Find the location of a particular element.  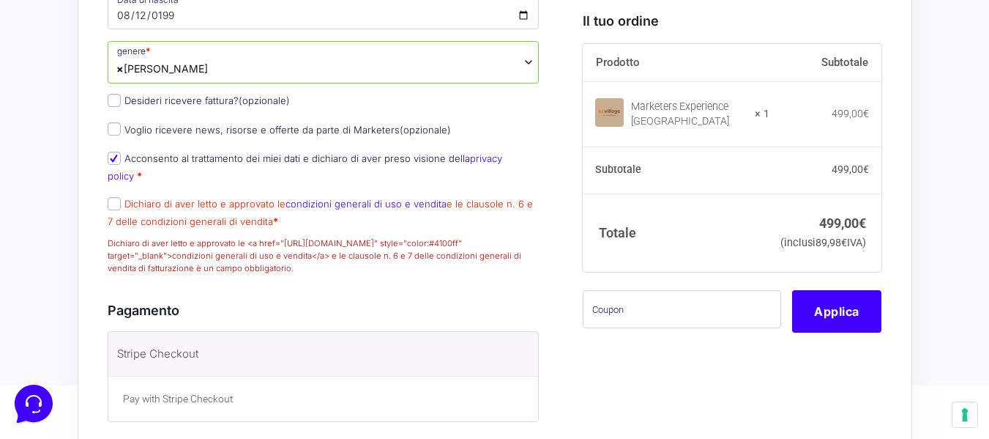

p: Aiuto is located at coordinates (236, 331).